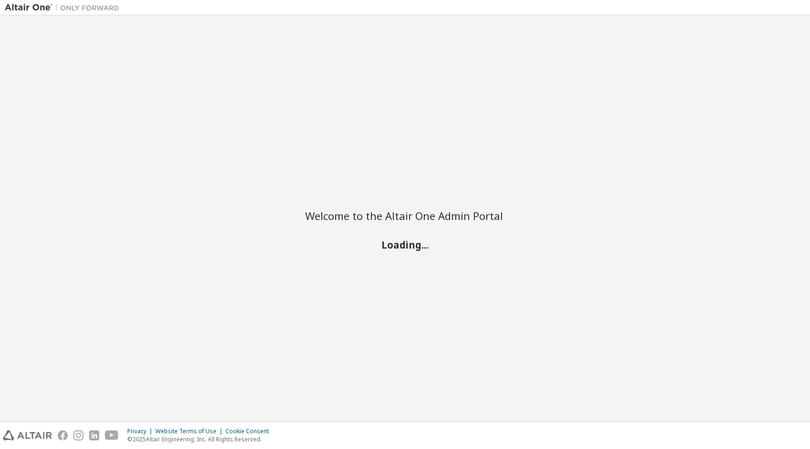 The image size is (810, 449). I want to click on img: altair_logo.svg, so click(27, 435).